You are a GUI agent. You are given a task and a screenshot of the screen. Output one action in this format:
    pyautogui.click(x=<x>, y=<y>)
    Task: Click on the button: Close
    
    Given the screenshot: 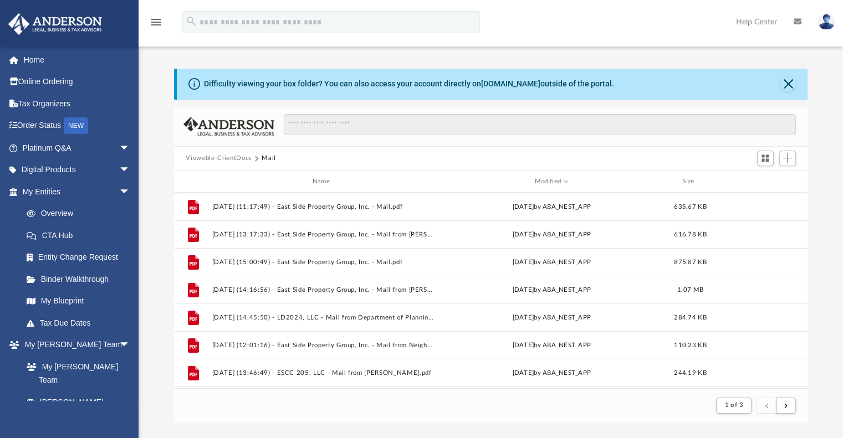 What is the action you would take?
    pyautogui.click(x=788, y=84)
    